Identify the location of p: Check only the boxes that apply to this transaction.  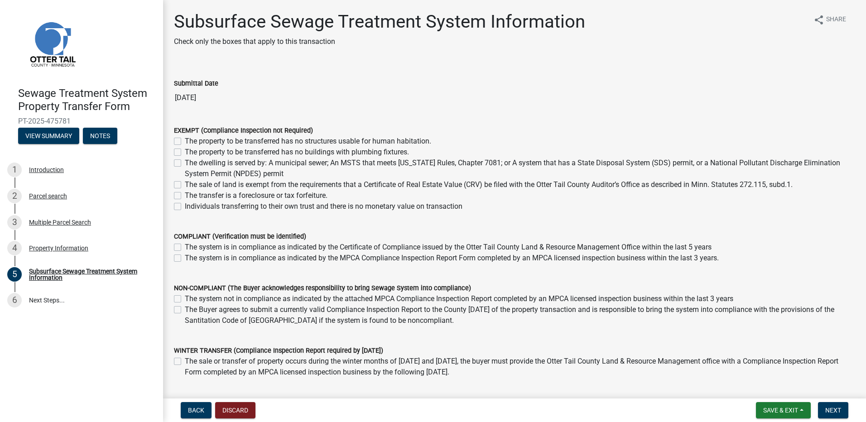
(379, 42).